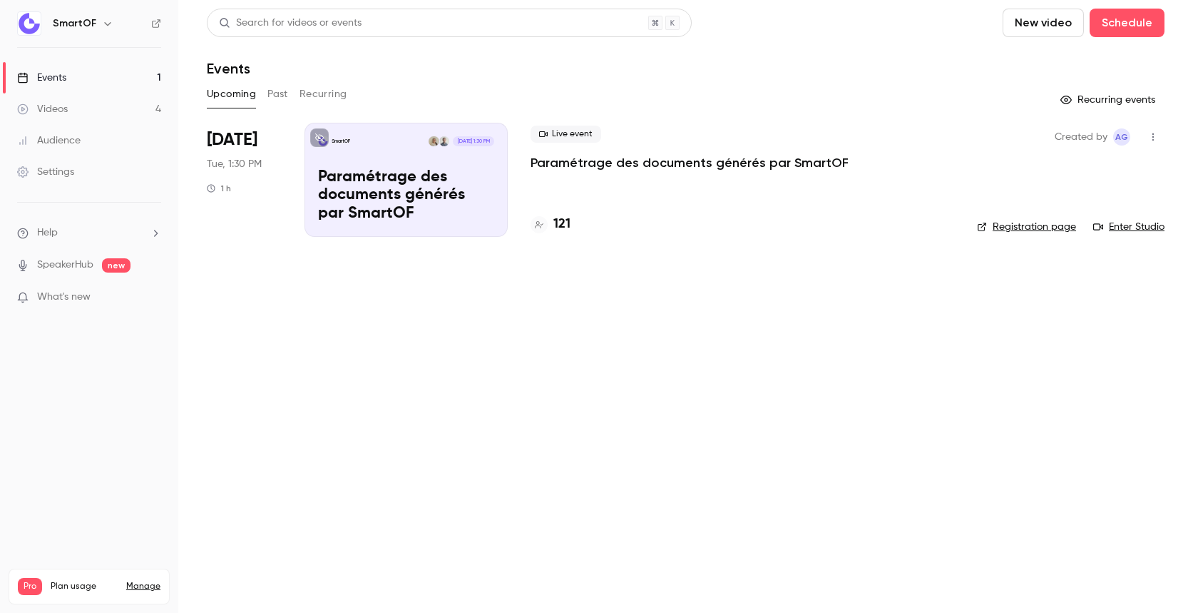  I want to click on div: Settings, so click(46, 172).